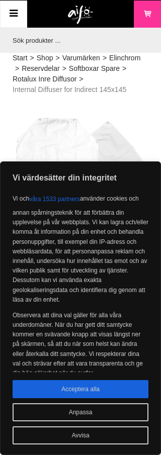  Describe the element at coordinates (20, 58) in the screenshot. I see `a: Start` at that location.